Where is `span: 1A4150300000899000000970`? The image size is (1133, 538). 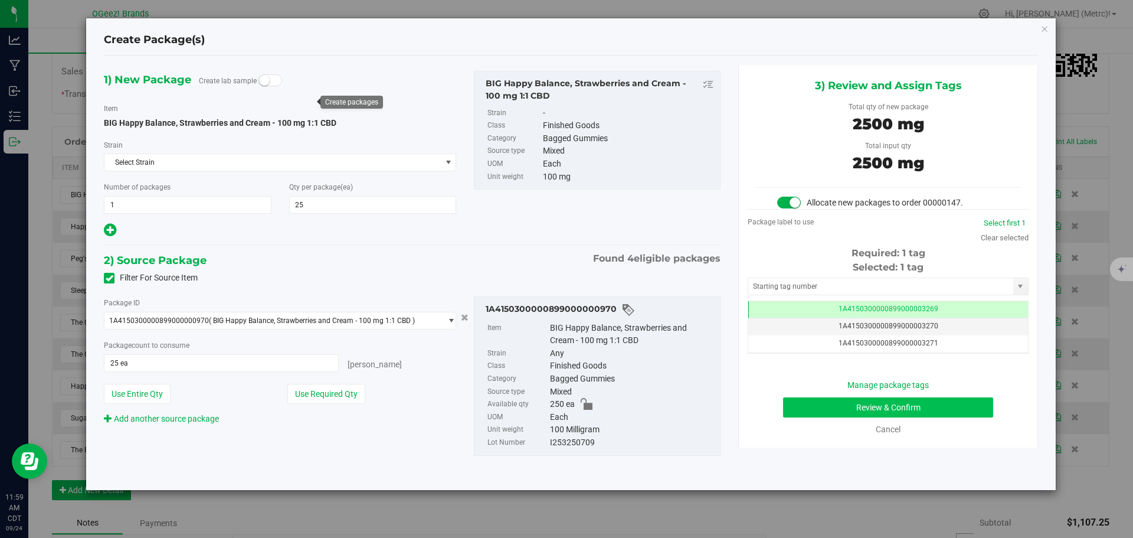
span: 1A4150300000899000000970 is located at coordinates (159, 320).